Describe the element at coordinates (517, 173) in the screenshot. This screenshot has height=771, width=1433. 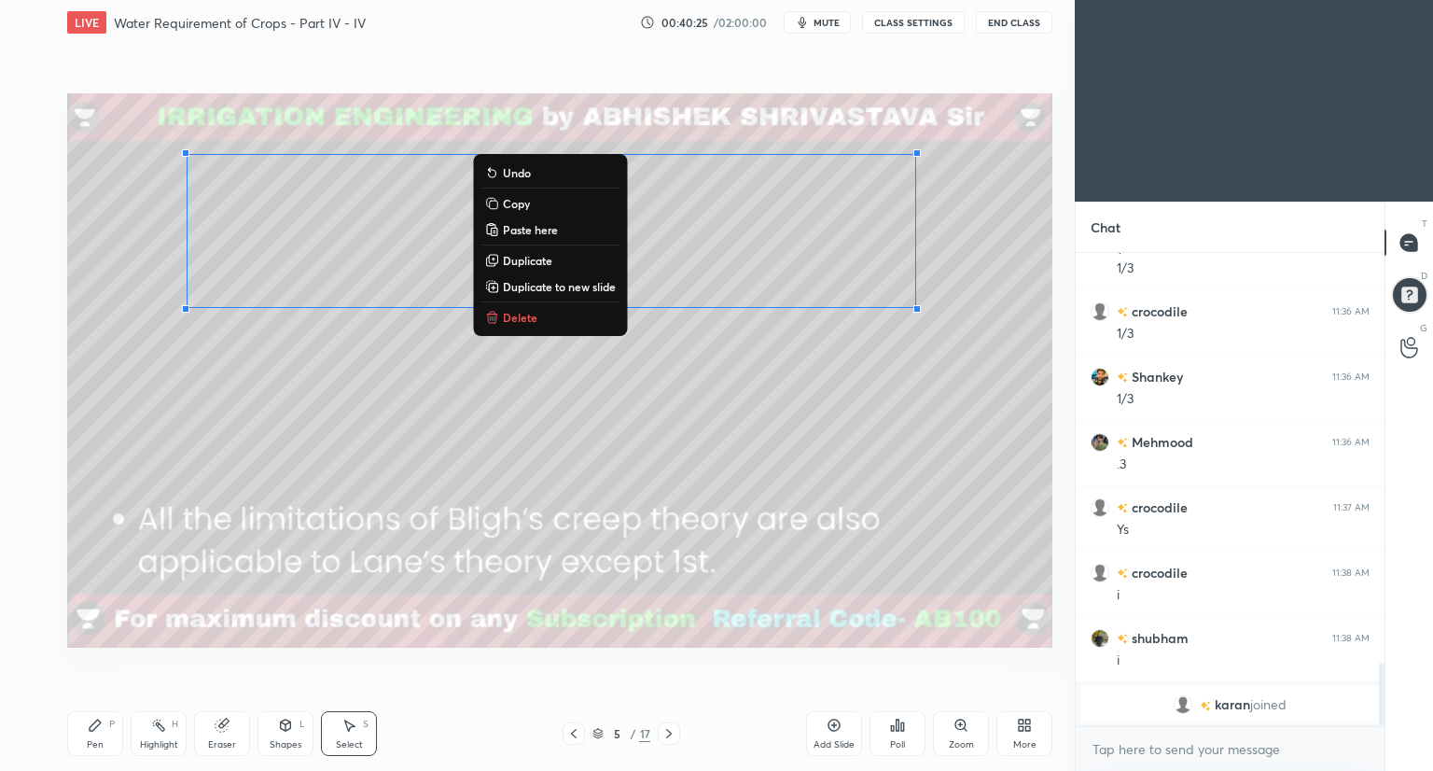
I see `p: Undo` at that location.